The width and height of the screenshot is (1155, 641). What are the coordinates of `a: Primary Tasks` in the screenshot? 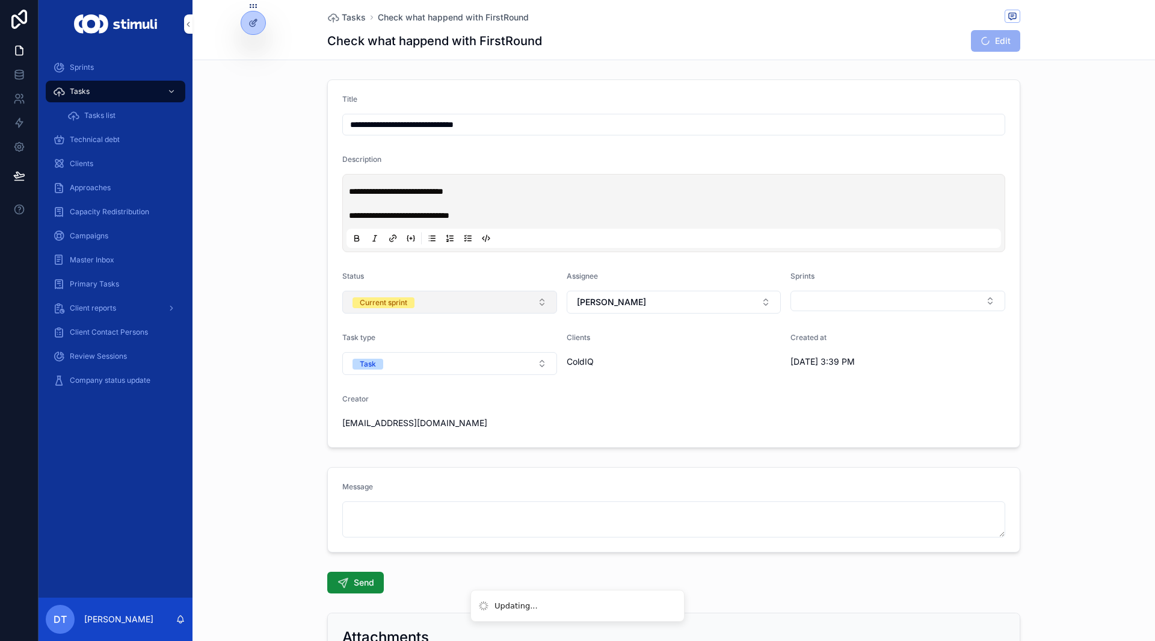 It's located at (116, 284).